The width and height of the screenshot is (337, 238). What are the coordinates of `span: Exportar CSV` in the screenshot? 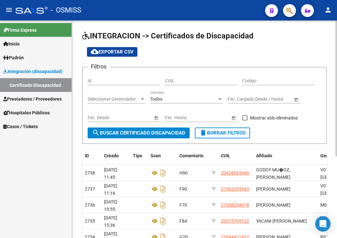 It's located at (112, 52).